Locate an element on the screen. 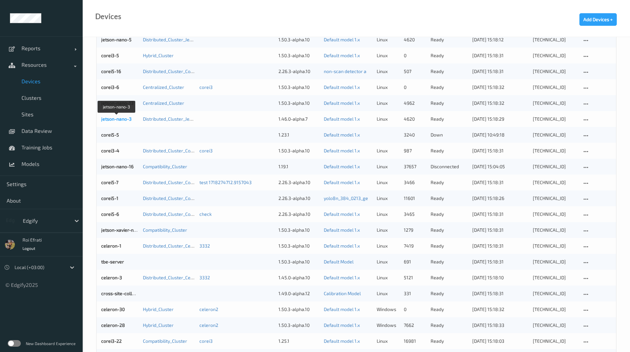 The height and width of the screenshot is (352, 630). div: 1.45.0-alpha.10 is located at coordinates (298, 278).